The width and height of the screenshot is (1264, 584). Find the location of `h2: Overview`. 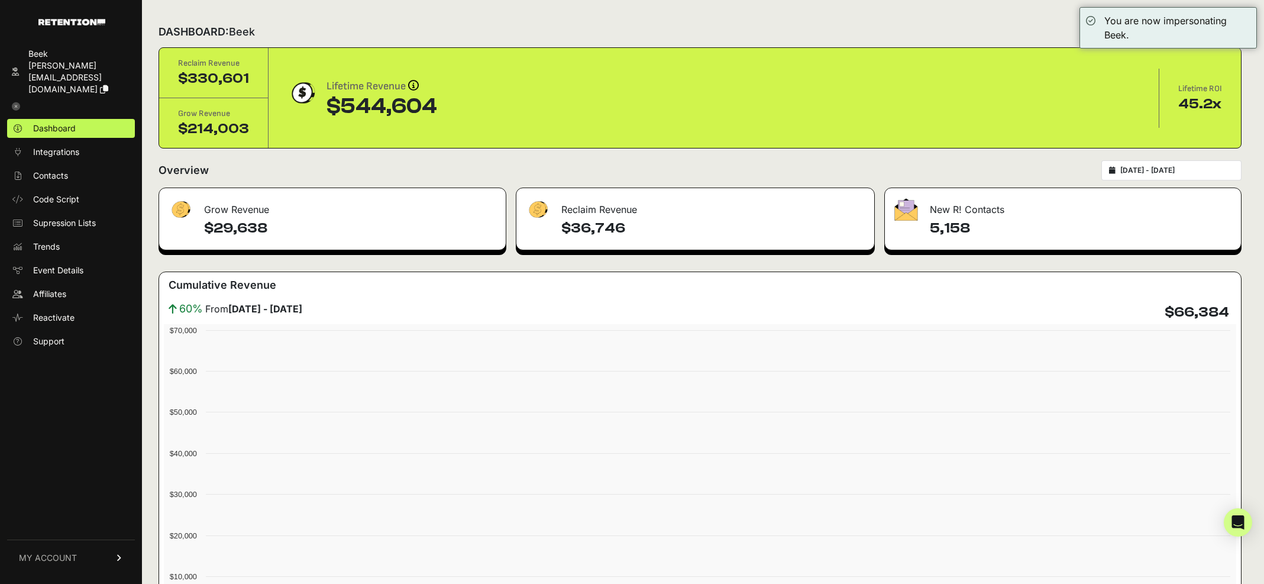

h2: Overview is located at coordinates (183, 170).